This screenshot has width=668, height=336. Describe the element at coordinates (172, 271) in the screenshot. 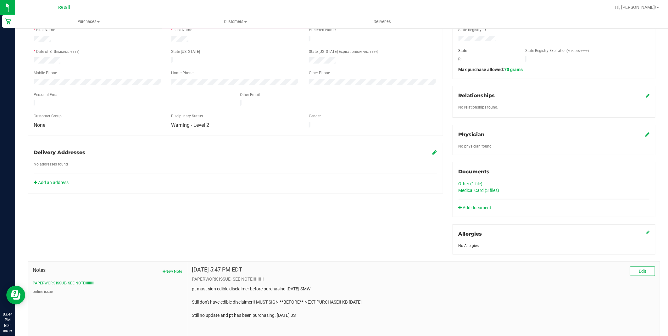

I see `button: New Note` at that location.